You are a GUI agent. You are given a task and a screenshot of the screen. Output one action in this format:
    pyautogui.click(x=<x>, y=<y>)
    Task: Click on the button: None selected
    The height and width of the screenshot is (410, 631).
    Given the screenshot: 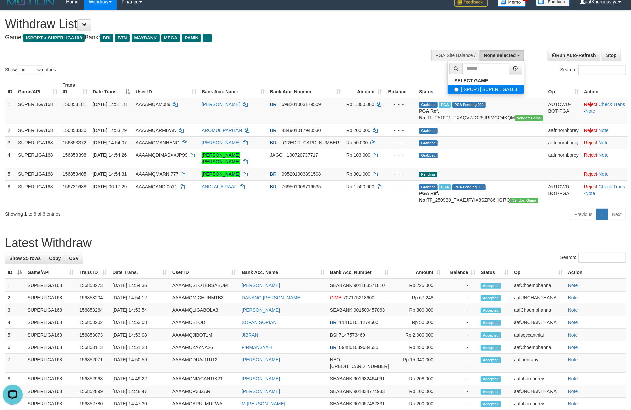 What is the action you would take?
    pyautogui.click(x=502, y=55)
    